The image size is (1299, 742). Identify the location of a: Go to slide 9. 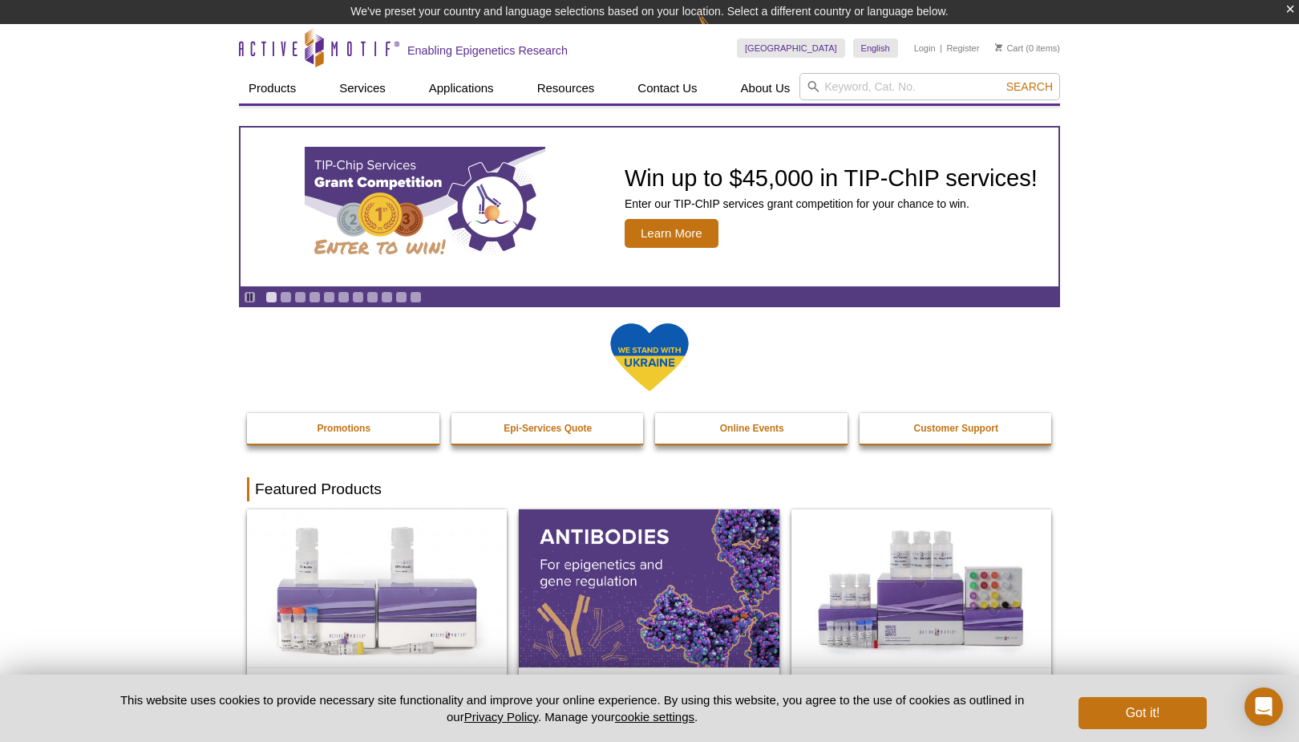
(387, 297).